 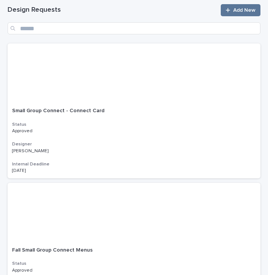 What do you see at coordinates (244, 10) in the screenshot?
I see `span: Add New` at bounding box center [244, 10].